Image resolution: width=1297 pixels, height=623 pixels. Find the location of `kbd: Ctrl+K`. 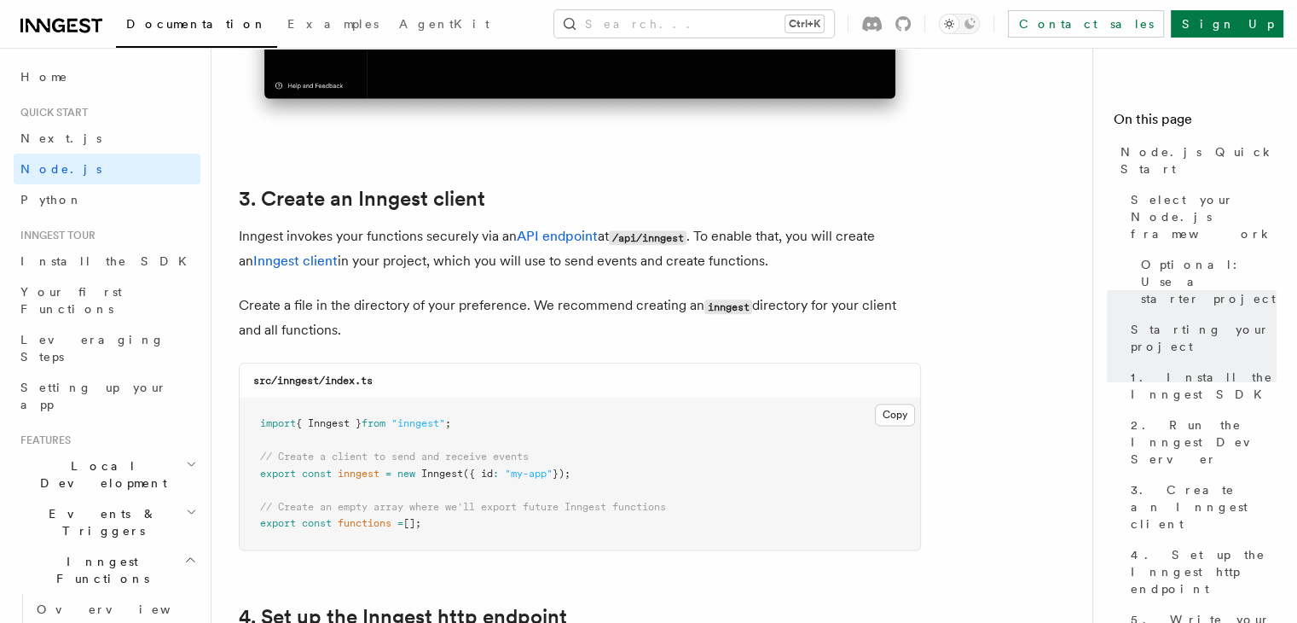

kbd: Ctrl+K is located at coordinates (804, 24).